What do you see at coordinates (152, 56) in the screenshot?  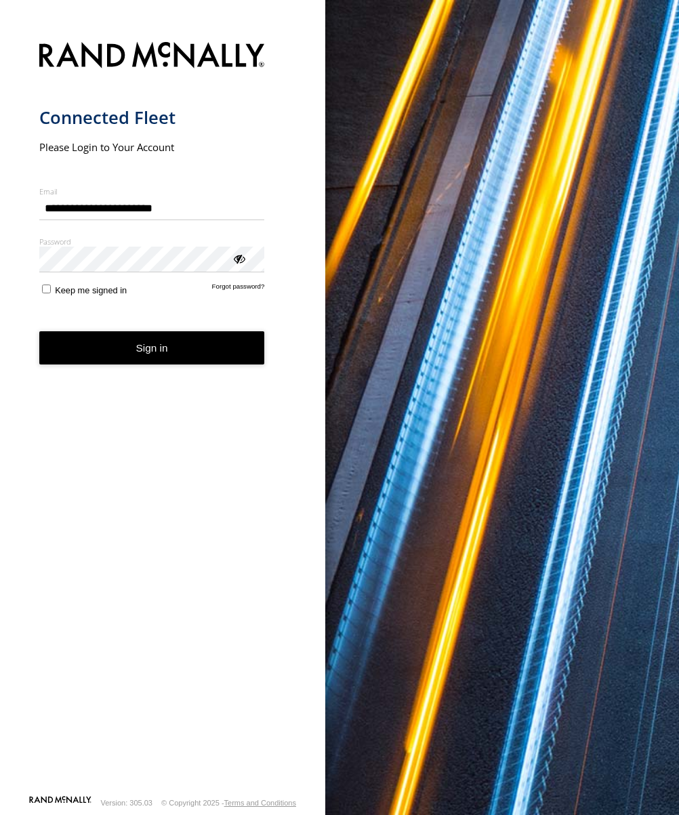 I see `img: Rand McNally` at bounding box center [152, 56].